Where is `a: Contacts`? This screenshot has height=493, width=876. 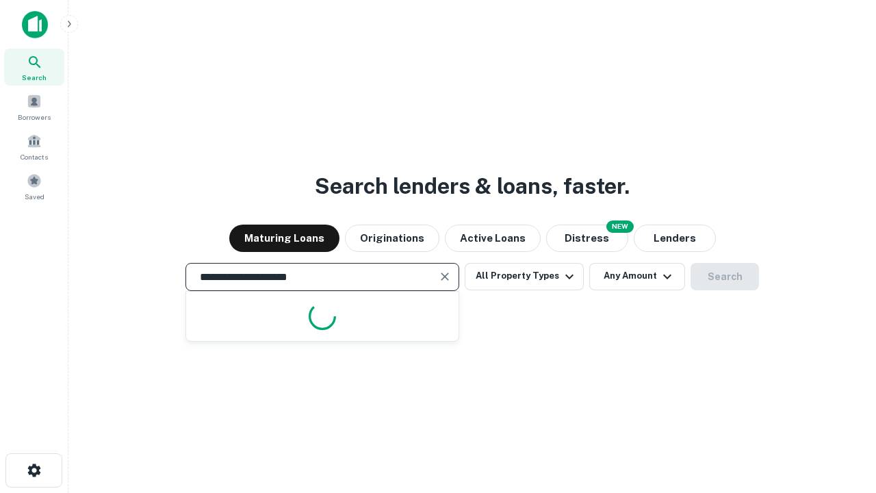 a: Contacts is located at coordinates (34, 146).